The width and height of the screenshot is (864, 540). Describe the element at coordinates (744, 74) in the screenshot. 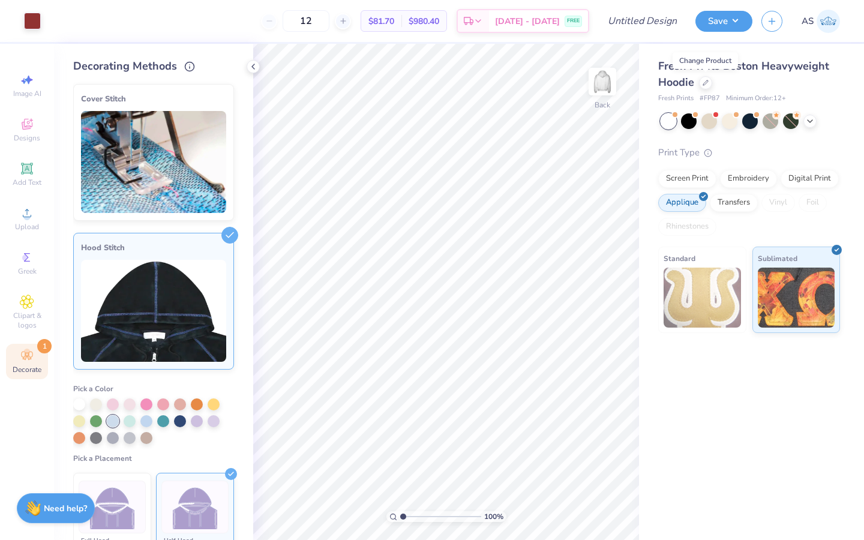

I see `span: Fresh Prints Boston Heavyweight Hoodie` at that location.